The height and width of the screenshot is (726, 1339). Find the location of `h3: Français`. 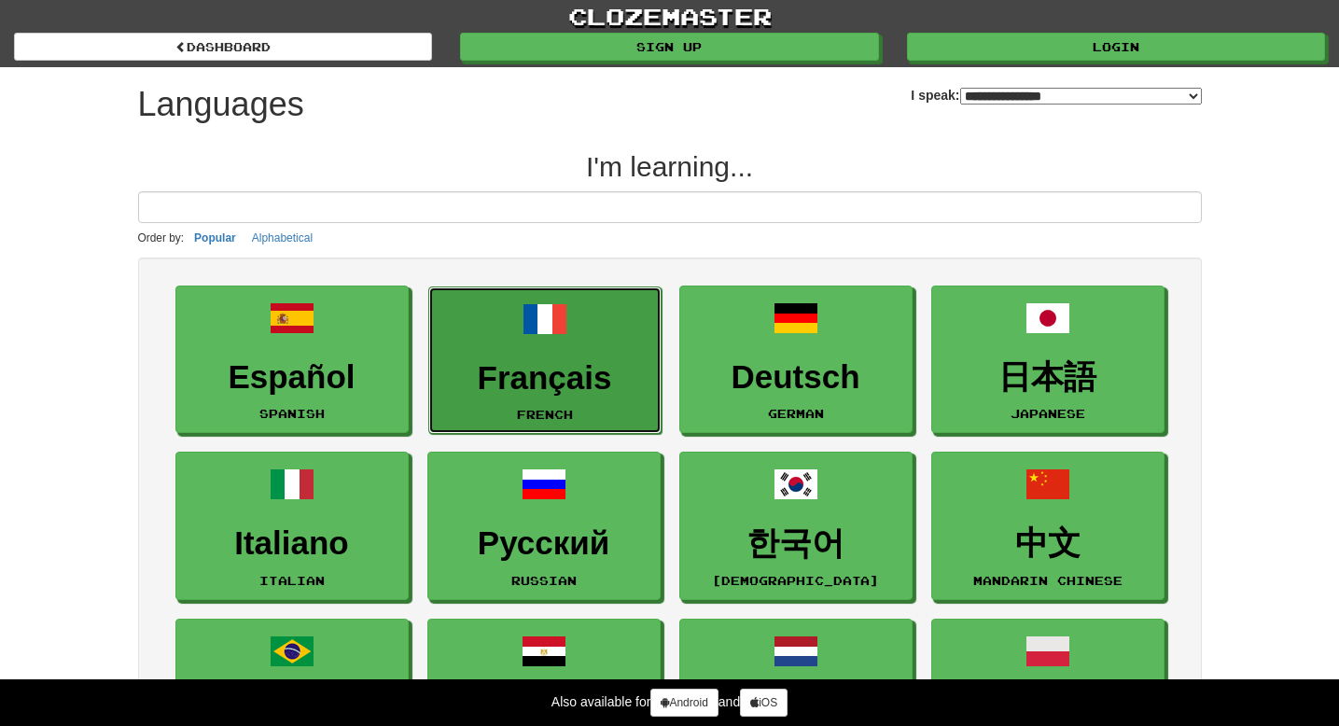

h3: Français is located at coordinates (545, 378).